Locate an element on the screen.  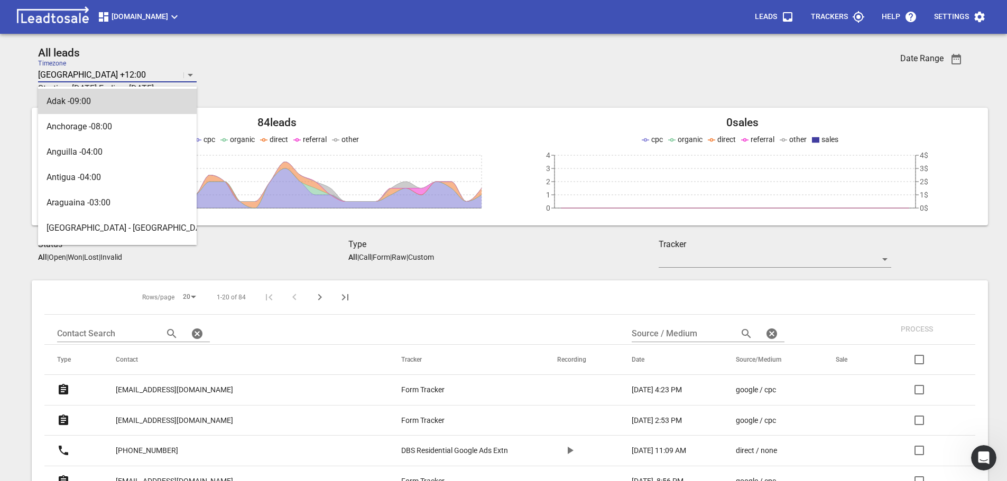
a: DBS Residential Google Ads Extn is located at coordinates (458, 451).